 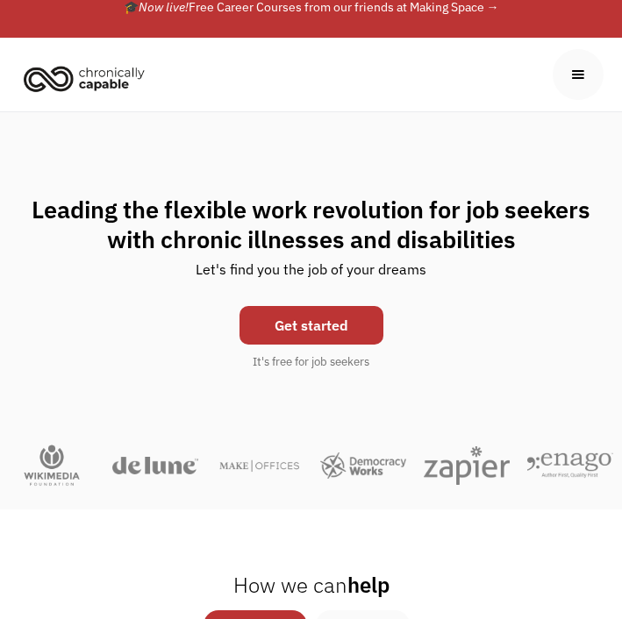 What do you see at coordinates (84, 78) in the screenshot?
I see `img: Chronically Capable logo` at bounding box center [84, 78].